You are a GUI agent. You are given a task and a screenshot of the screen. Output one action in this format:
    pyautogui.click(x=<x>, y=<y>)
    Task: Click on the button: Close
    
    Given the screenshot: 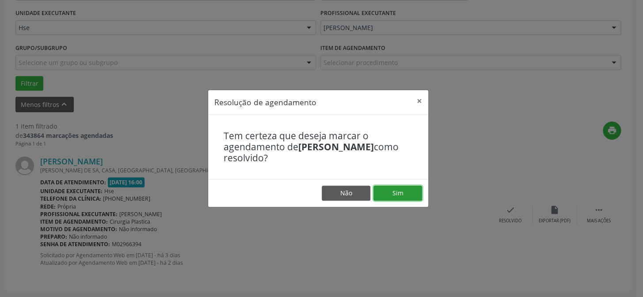 What is the action you would take?
    pyautogui.click(x=419, y=101)
    